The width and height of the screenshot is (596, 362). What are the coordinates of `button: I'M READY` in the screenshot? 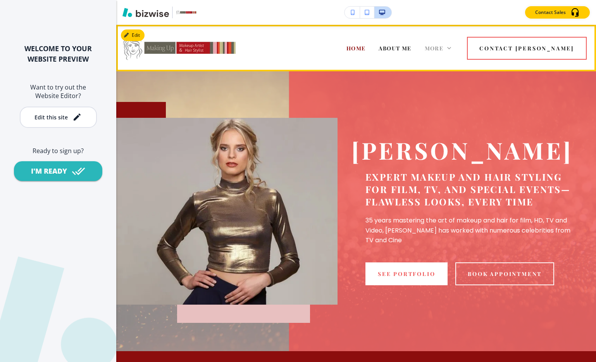 It's located at (58, 171).